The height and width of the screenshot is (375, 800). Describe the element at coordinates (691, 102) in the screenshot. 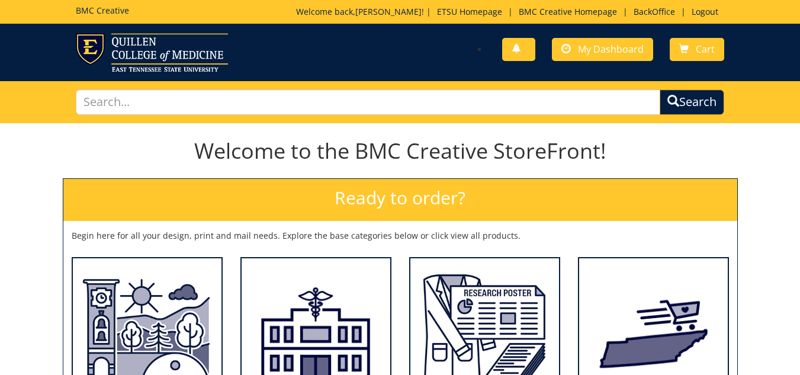

I see `button: Search` at that location.